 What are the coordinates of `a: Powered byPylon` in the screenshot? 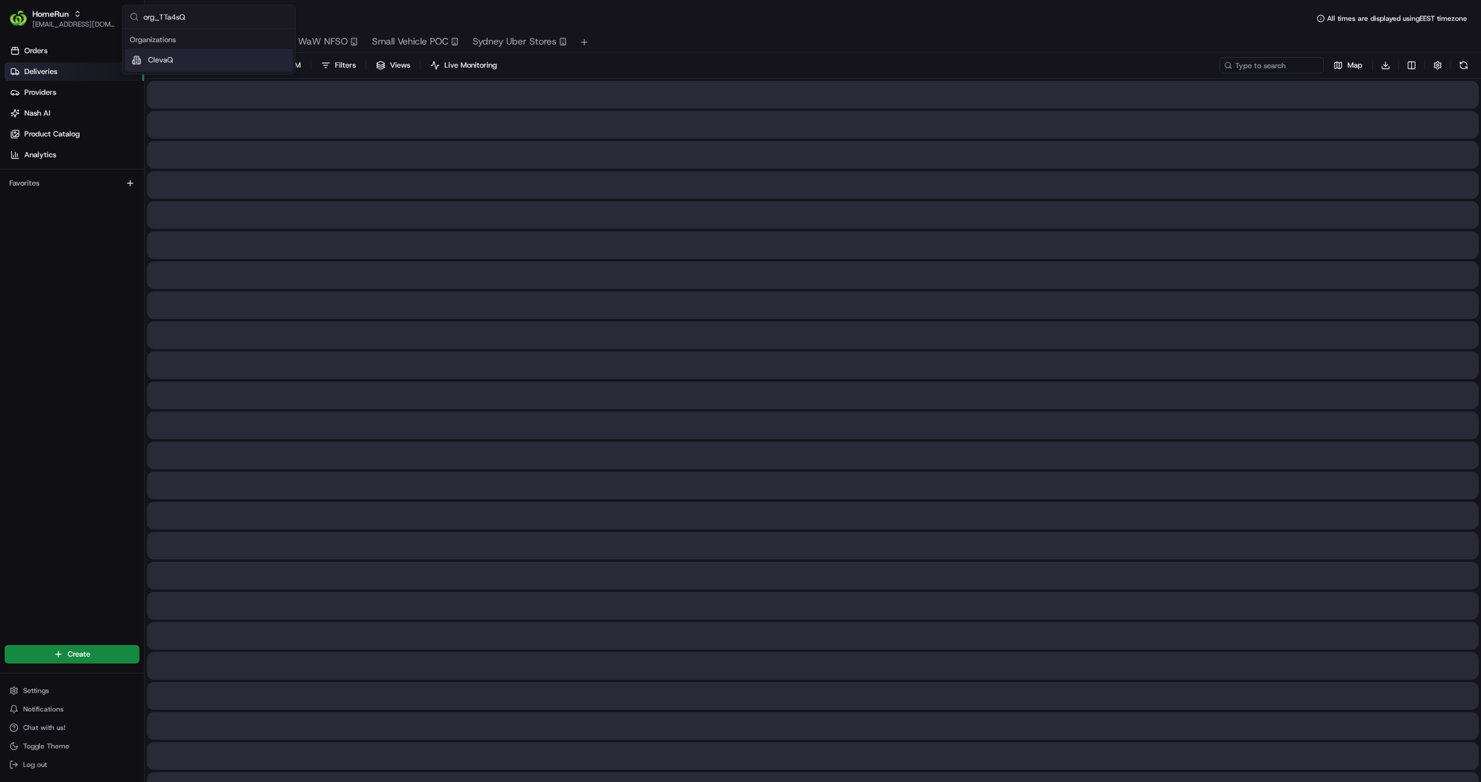 It's located at (110, 200).